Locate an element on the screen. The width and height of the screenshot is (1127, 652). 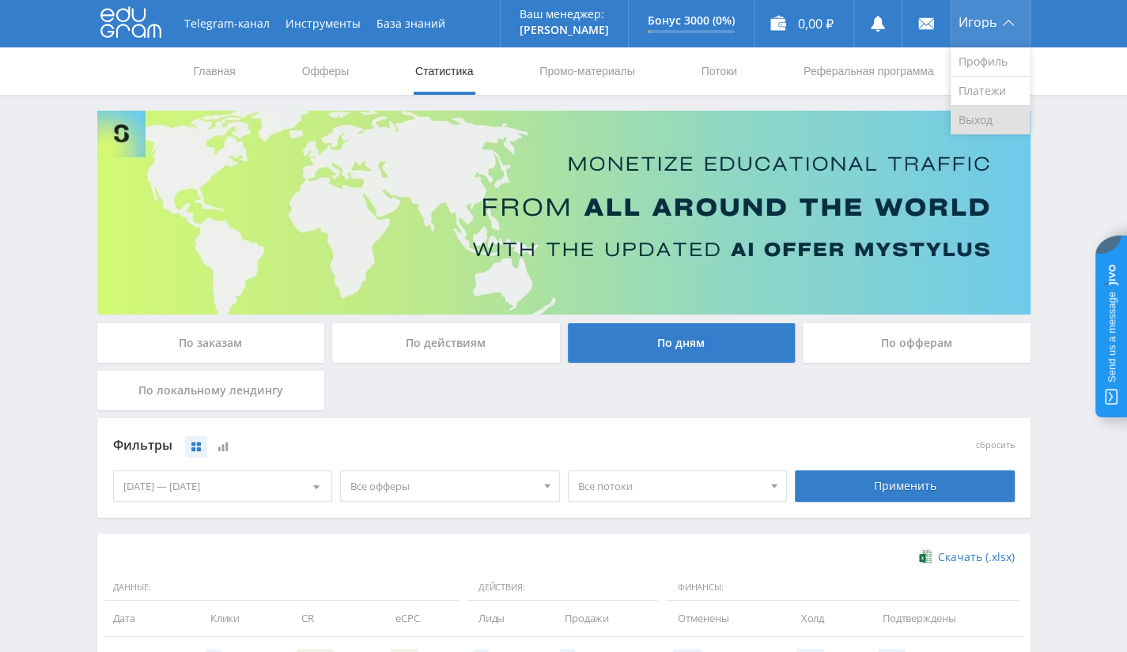
img: xlsx is located at coordinates (925, 557).